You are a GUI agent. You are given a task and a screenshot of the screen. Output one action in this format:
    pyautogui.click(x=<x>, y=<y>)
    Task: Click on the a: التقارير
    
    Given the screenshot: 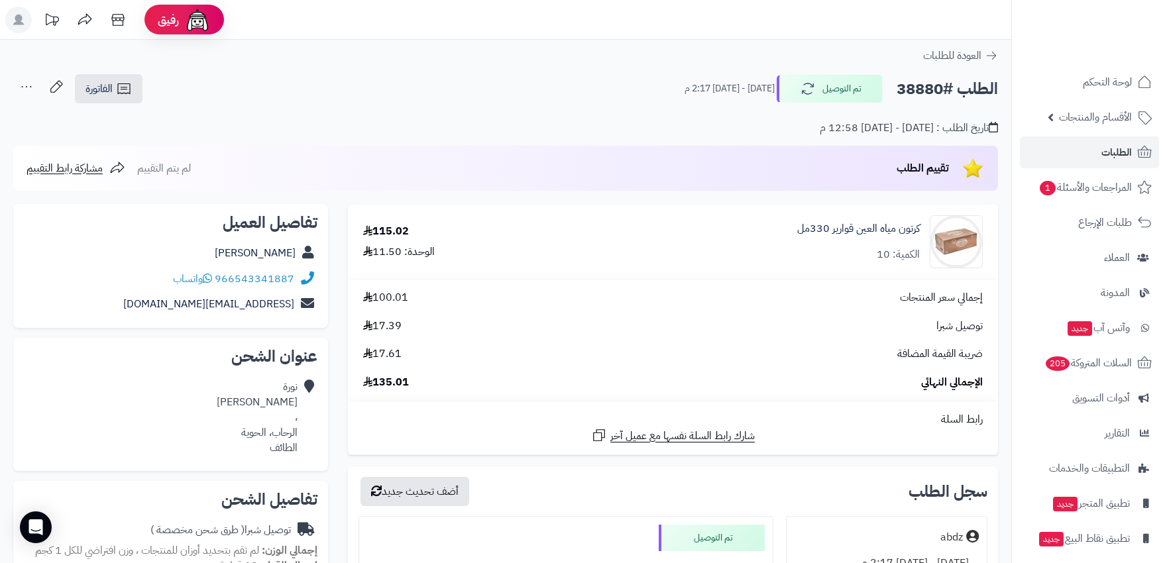 What is the action you would take?
    pyautogui.click(x=1089, y=433)
    